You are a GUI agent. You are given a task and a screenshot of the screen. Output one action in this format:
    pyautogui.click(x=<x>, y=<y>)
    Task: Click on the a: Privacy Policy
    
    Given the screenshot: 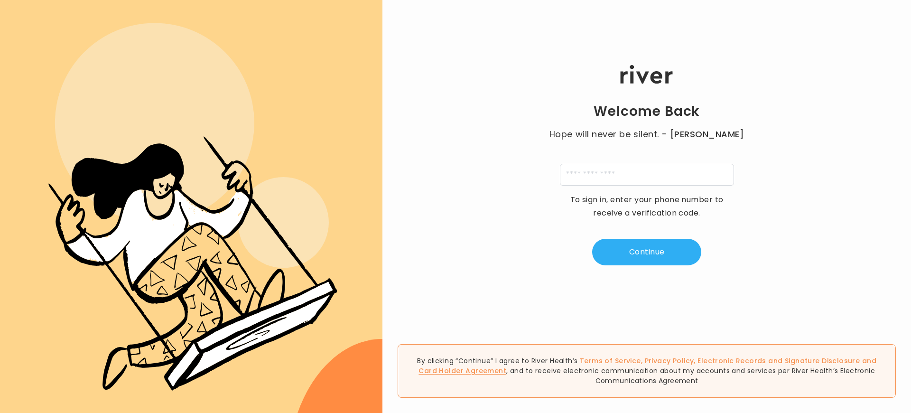 What is the action you would take?
    pyautogui.click(x=670, y=361)
    